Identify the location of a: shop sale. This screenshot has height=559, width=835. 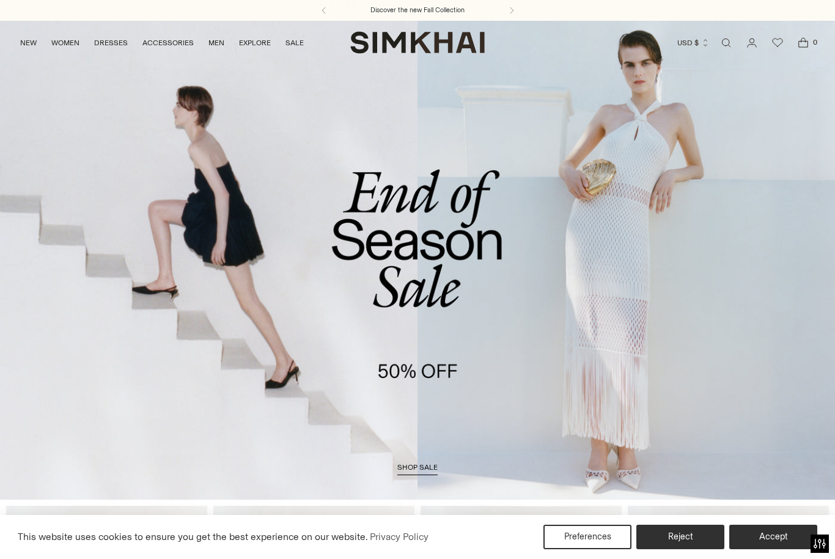
(418, 469).